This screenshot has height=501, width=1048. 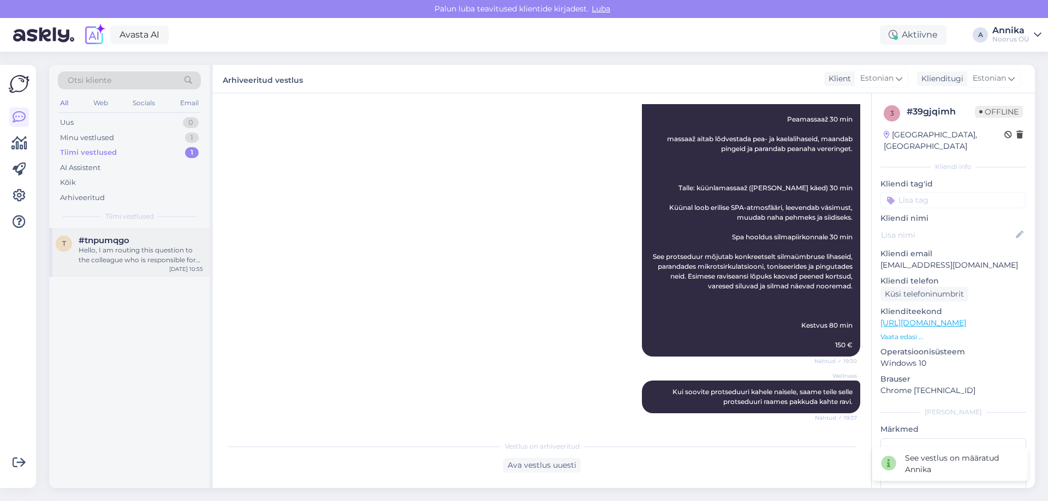 What do you see at coordinates (953, 429) in the screenshot?
I see `p: Märkmed` at bounding box center [953, 429].